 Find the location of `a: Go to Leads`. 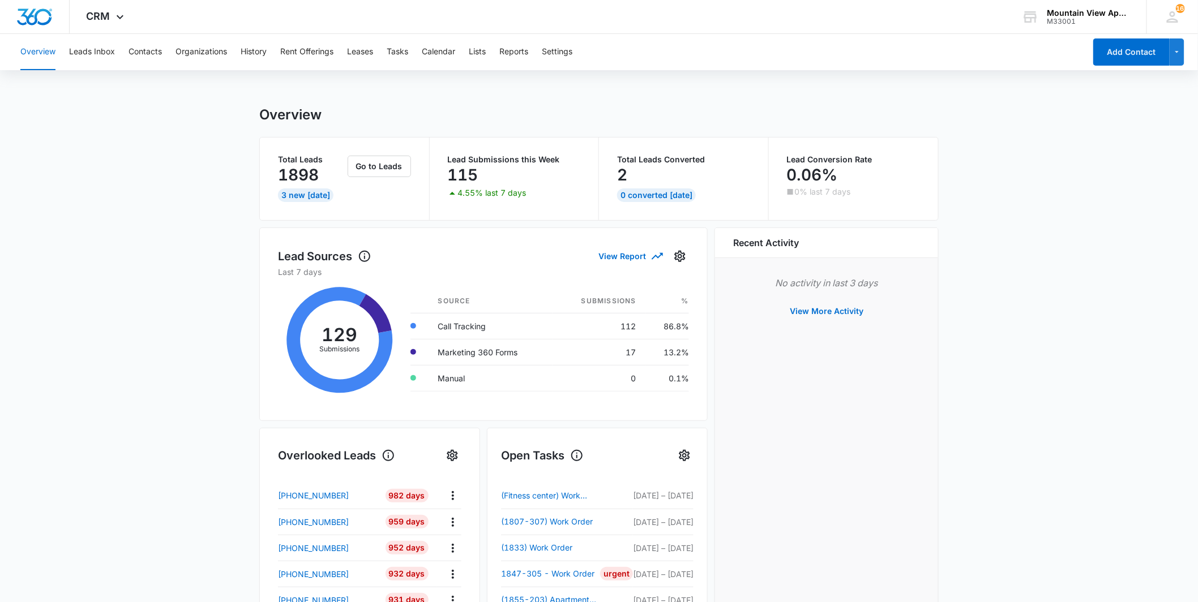

a: Go to Leads is located at coordinates (379, 166).